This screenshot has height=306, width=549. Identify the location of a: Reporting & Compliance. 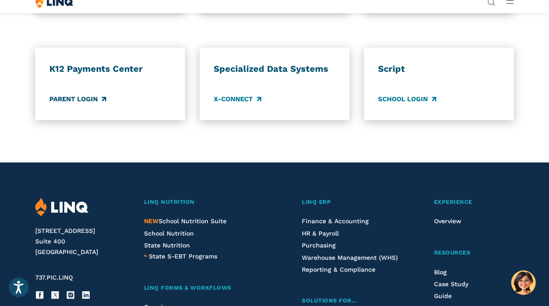
(339, 270).